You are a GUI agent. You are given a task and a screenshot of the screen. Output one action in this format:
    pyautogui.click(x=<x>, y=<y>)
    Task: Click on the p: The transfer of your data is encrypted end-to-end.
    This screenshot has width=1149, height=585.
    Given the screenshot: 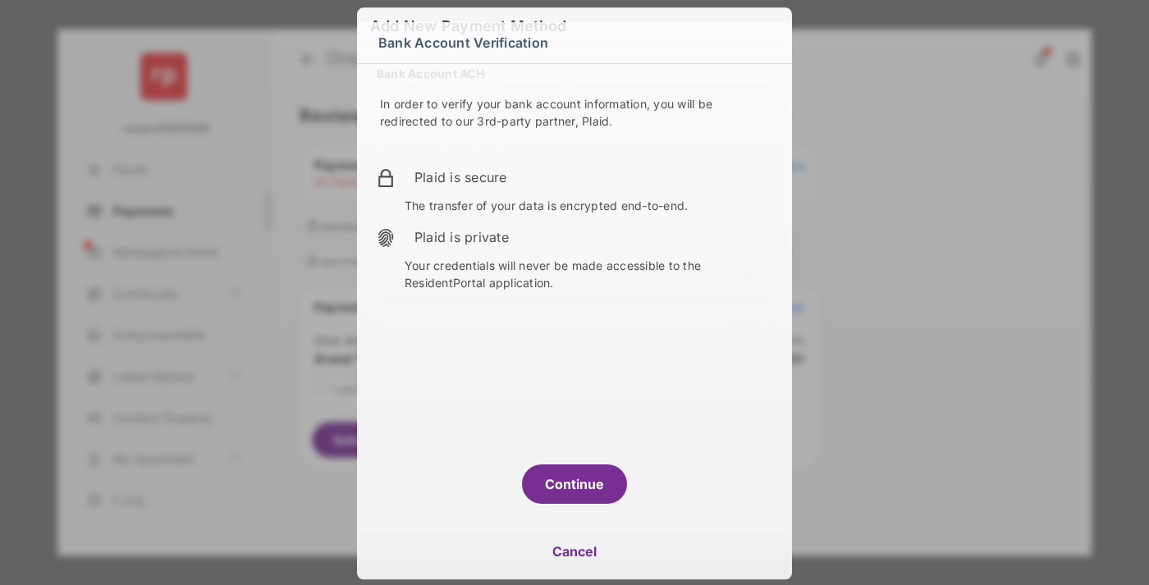 What is the action you would take?
    pyautogui.click(x=589, y=205)
    